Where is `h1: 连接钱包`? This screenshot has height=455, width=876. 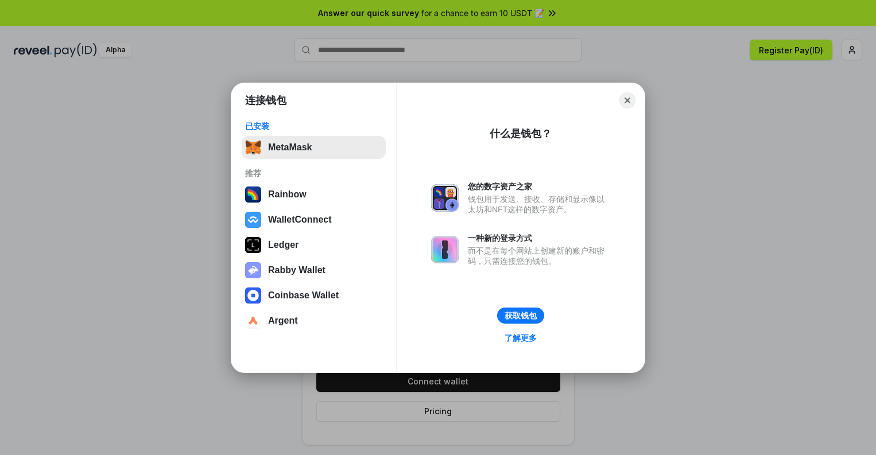
h1: 连接钱包 is located at coordinates (266, 100).